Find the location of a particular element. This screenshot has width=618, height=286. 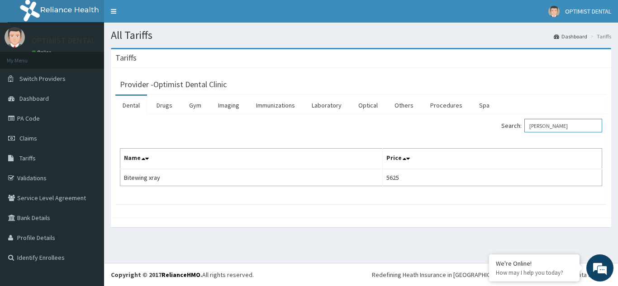

a: Procedures is located at coordinates (446, 105).